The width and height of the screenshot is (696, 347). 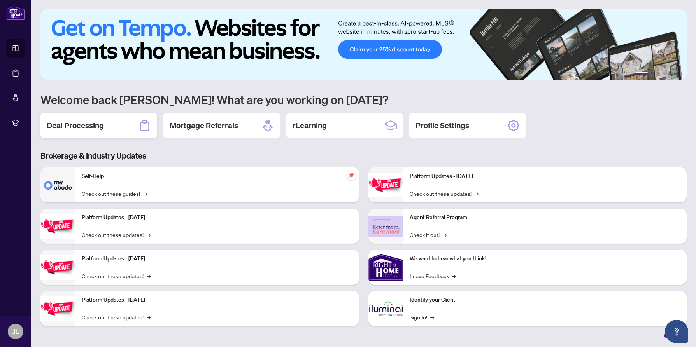 What do you see at coordinates (432, 276) in the screenshot?
I see `a: Leave Feedback→` at bounding box center [432, 276].